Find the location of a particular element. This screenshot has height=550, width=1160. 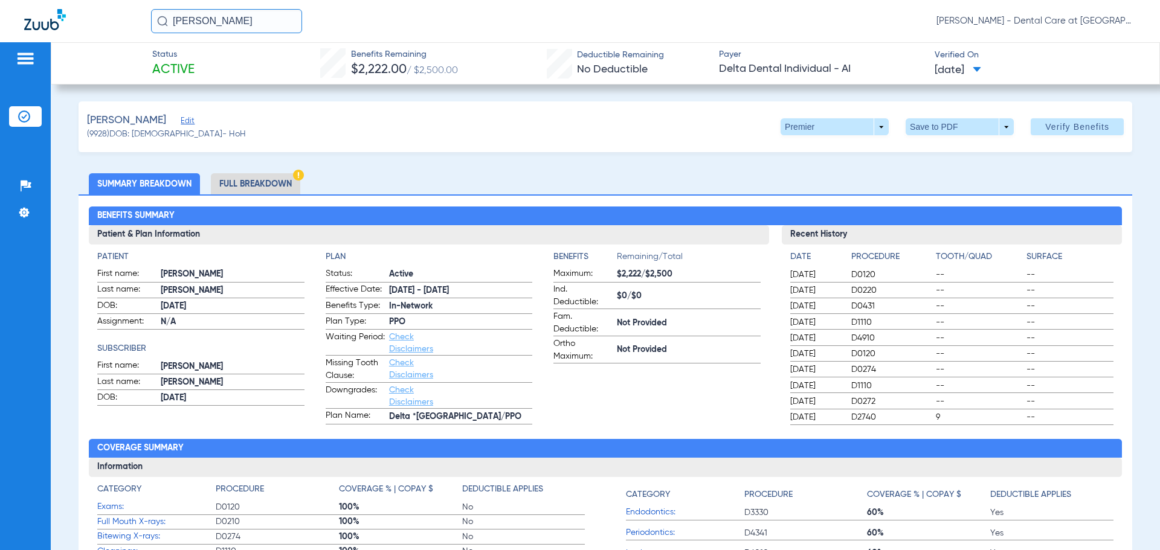

h3: Information is located at coordinates (605, 468).